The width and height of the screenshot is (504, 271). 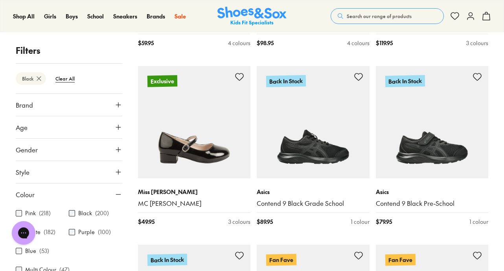 I want to click on span: Girls, so click(x=50, y=16).